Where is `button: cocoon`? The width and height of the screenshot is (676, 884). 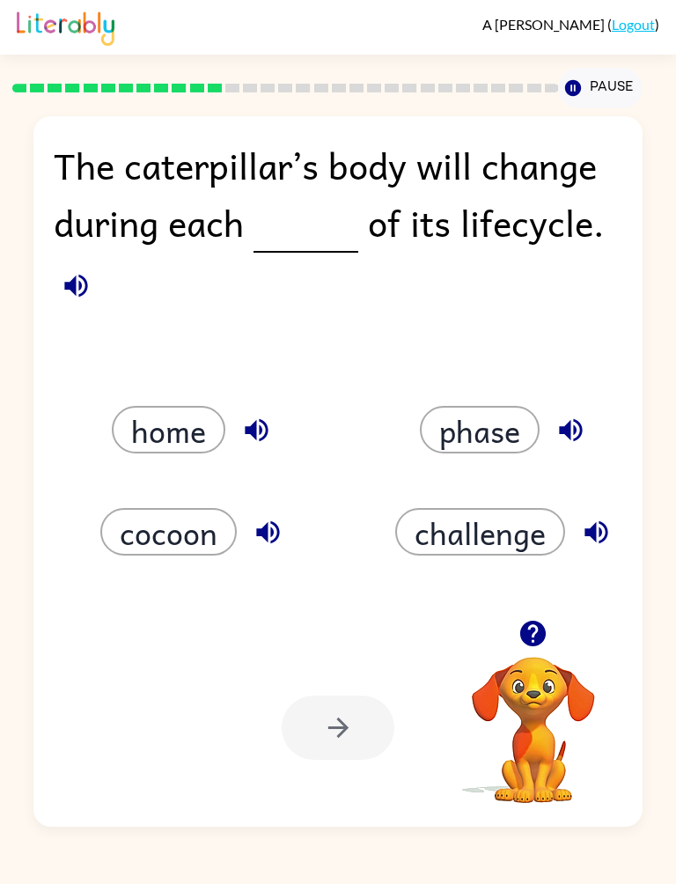 button: cocoon is located at coordinates (168, 532).